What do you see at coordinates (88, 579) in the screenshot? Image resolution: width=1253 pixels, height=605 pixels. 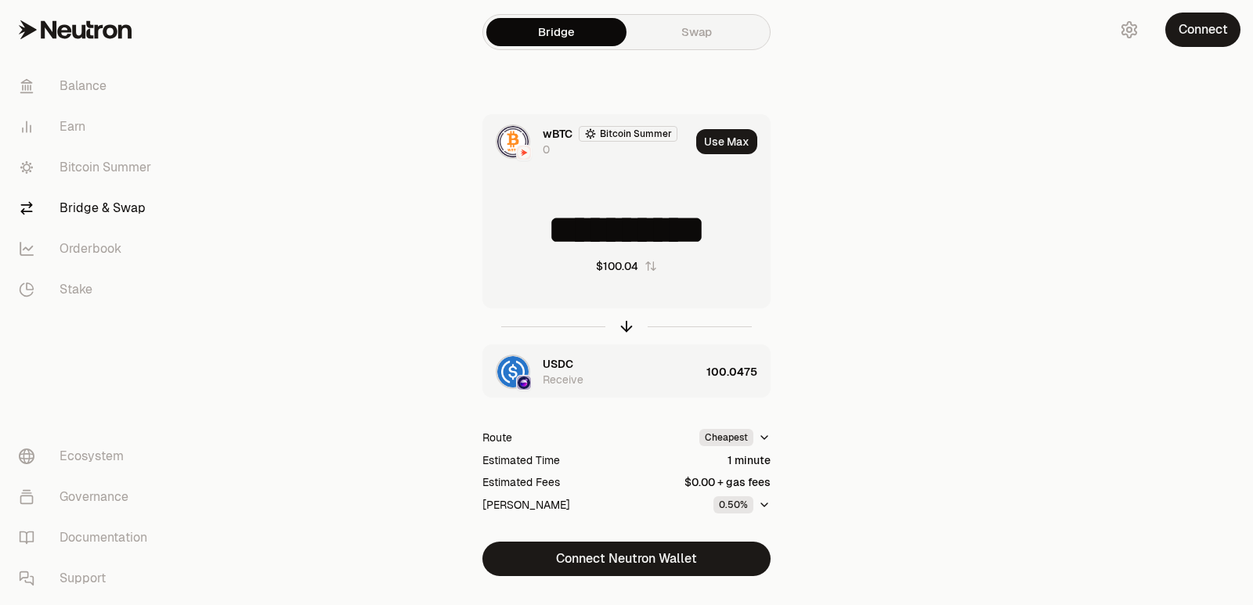 I see `a: Support` at bounding box center [88, 579].